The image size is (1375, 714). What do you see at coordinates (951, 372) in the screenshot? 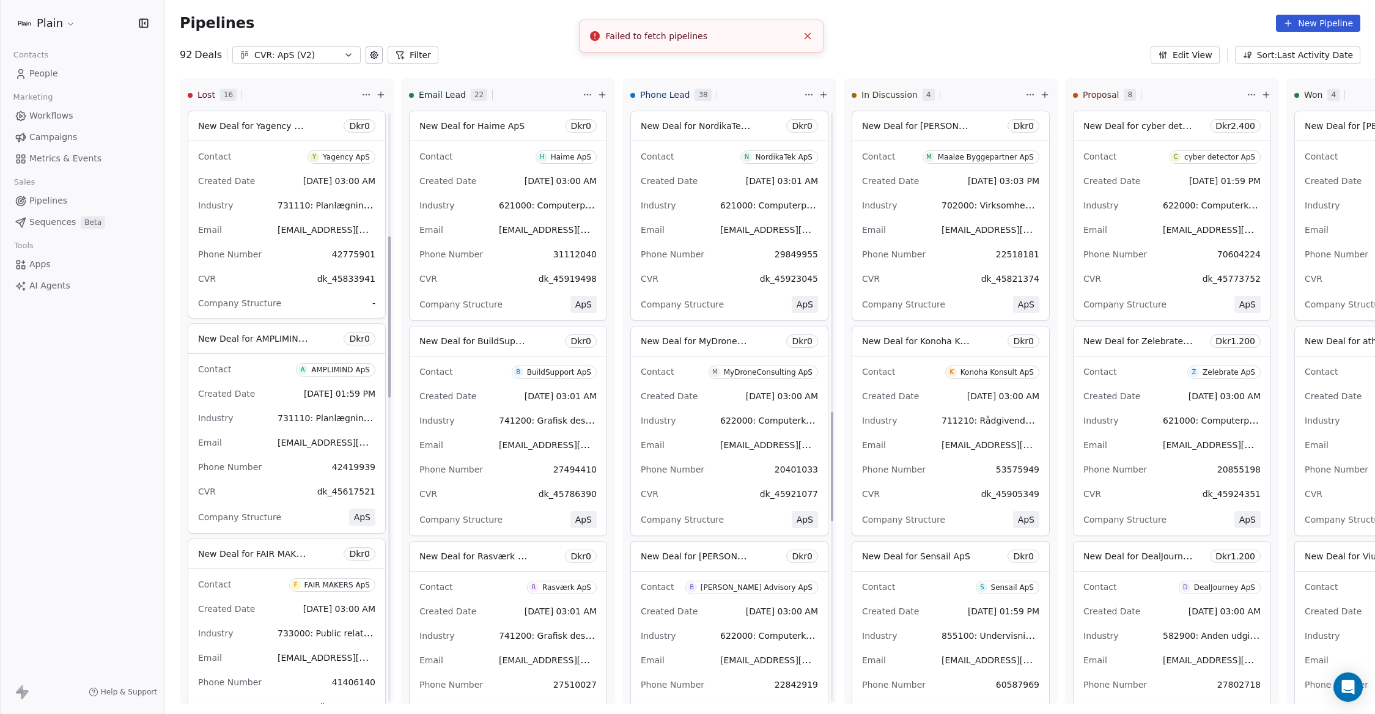
I see `div: K` at bounding box center [951, 372].